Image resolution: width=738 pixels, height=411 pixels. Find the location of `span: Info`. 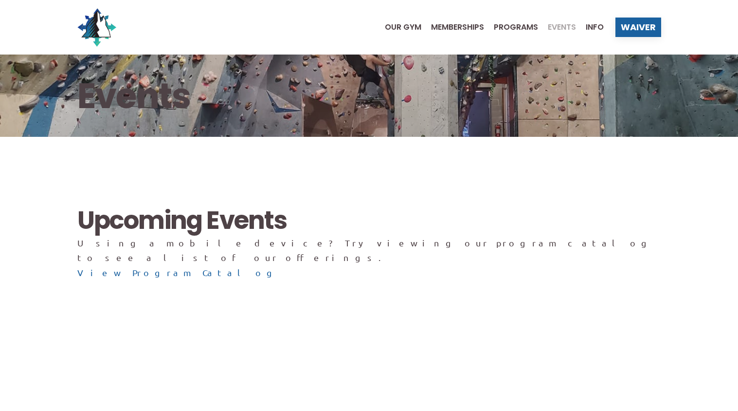

span: Info is located at coordinates (595, 27).